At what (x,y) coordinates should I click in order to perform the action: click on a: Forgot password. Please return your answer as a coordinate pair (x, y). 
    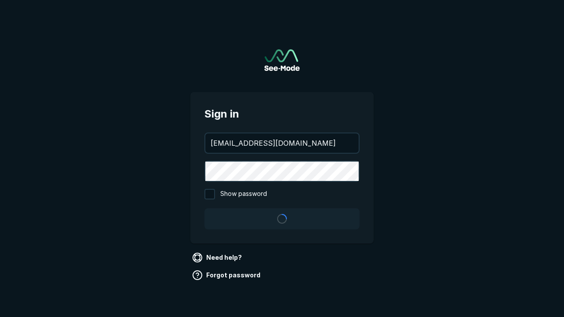
    Looking at the image, I should click on (227, 275).